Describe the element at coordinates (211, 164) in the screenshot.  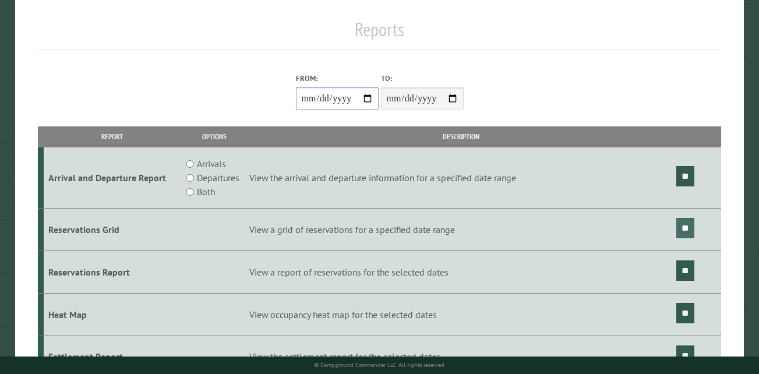
I see `label: Arrivals` at that location.